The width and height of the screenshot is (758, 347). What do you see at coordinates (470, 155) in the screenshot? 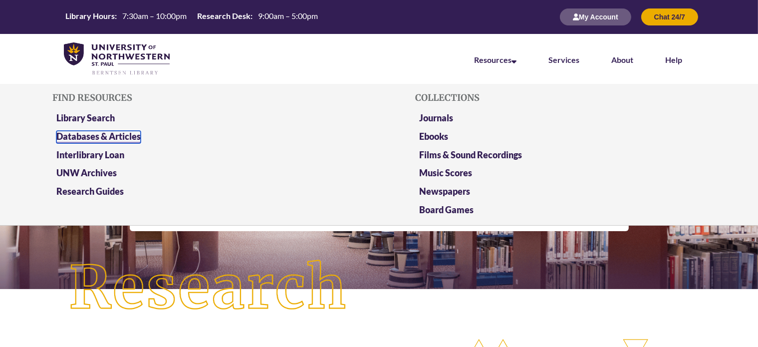
I see `a: Films & Sound Recordings` at bounding box center [470, 155].